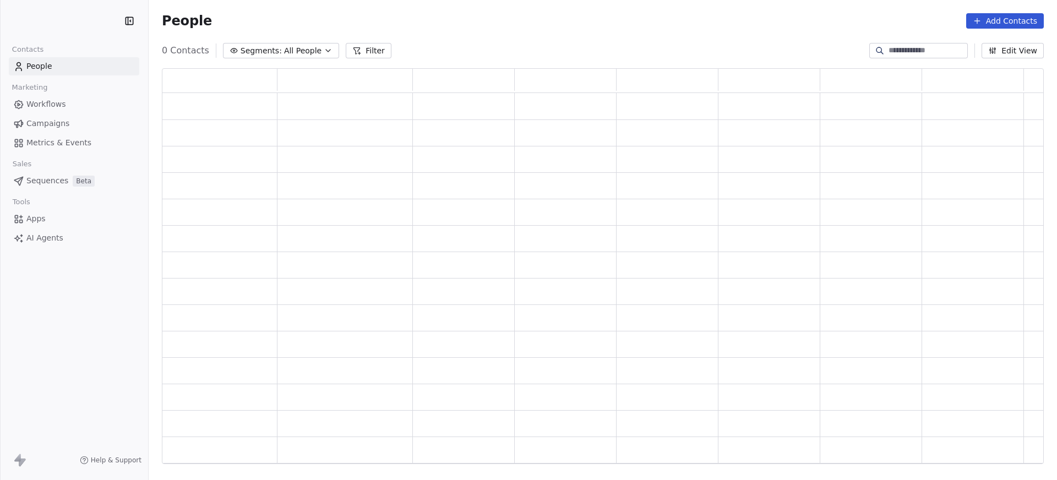 This screenshot has width=1057, height=480. I want to click on button: Add Contacts, so click(1005, 21).